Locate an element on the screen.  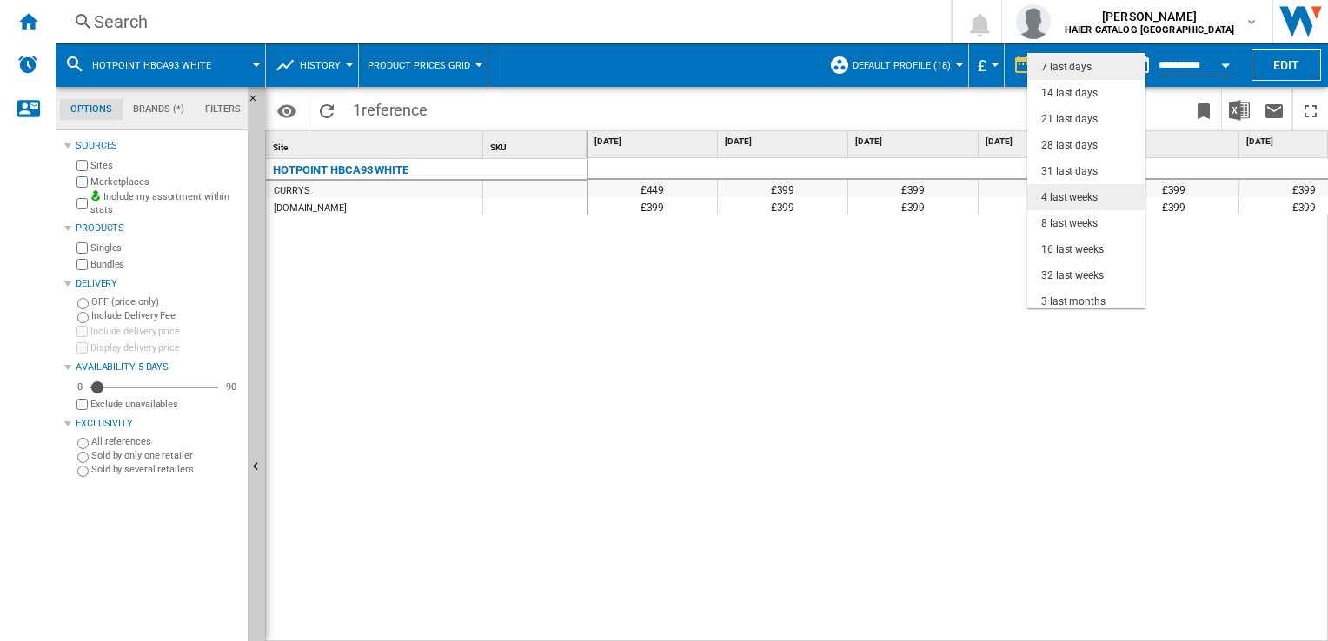
div: 31 last days is located at coordinates (1069, 171).